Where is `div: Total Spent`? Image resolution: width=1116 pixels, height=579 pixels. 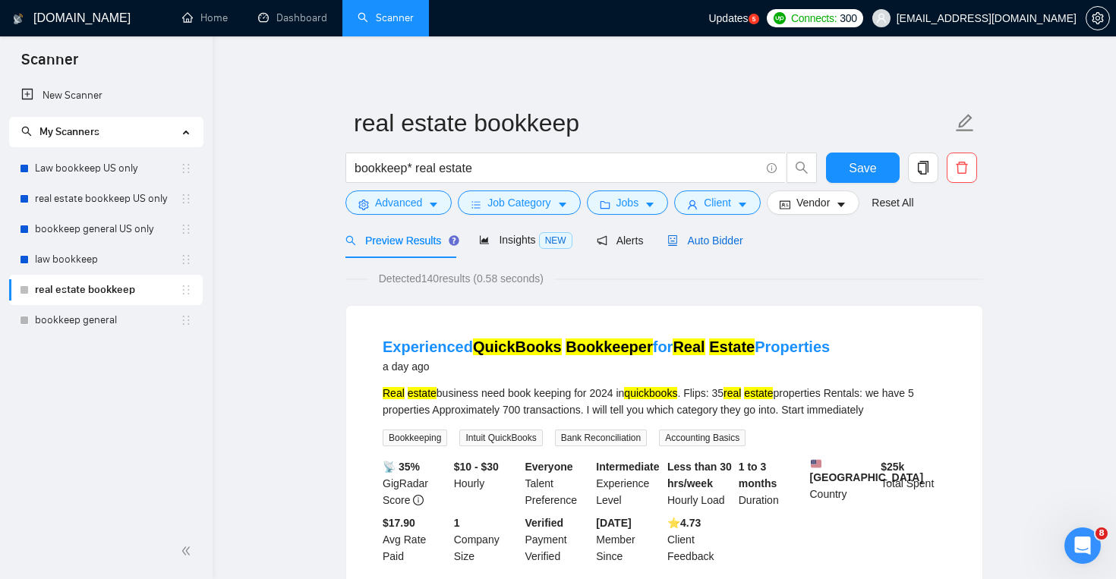 div: Total Spent is located at coordinates (913, 483).